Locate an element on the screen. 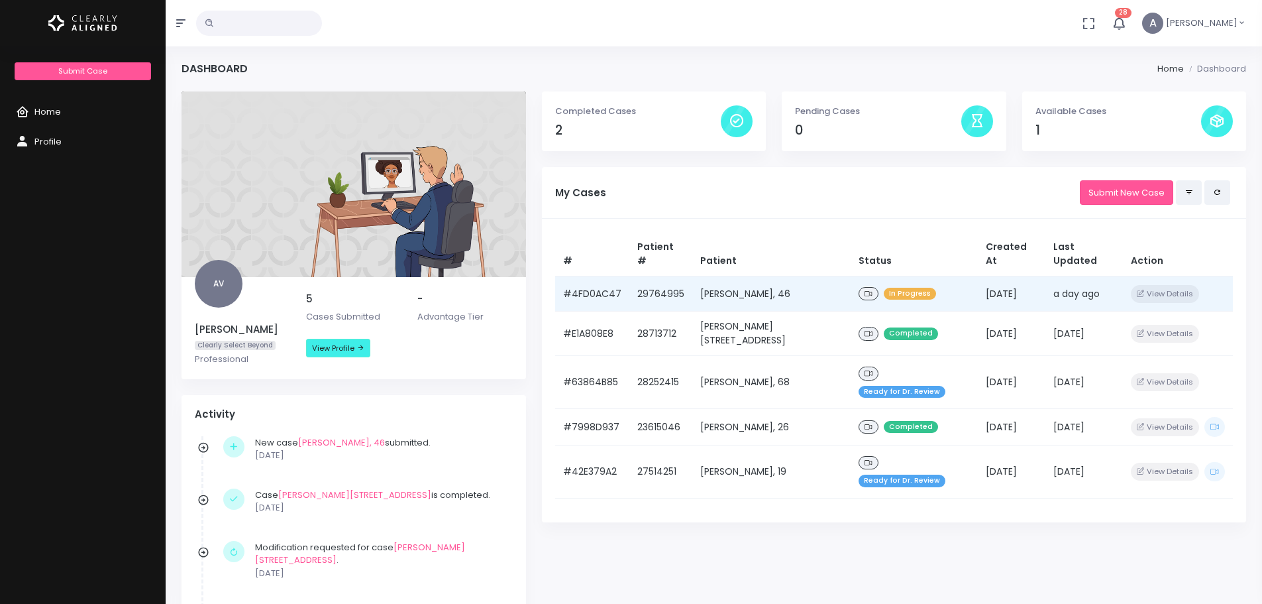  div: Modification requested for case . is located at coordinates (380, 560).